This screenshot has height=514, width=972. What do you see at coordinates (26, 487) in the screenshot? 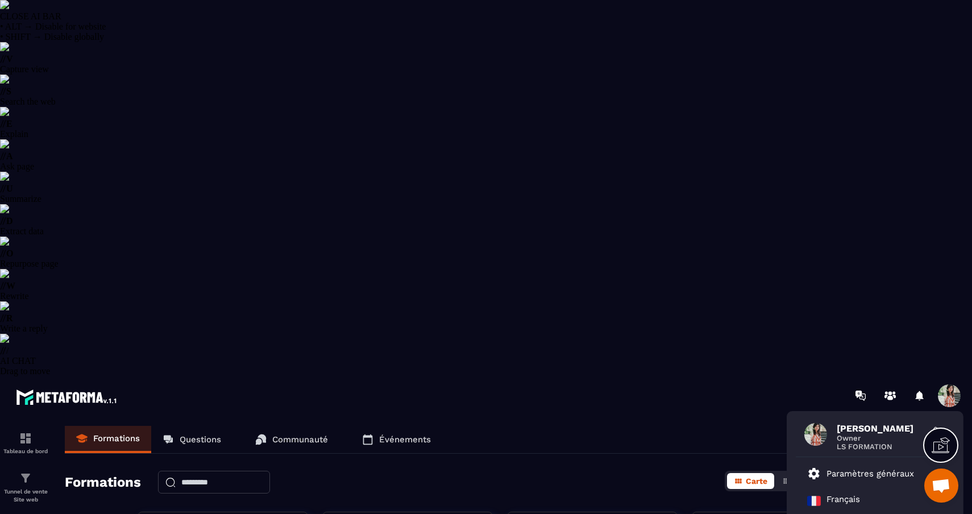
I see `a: formationformationTunnel de vente Site web` at bounding box center [26, 487].